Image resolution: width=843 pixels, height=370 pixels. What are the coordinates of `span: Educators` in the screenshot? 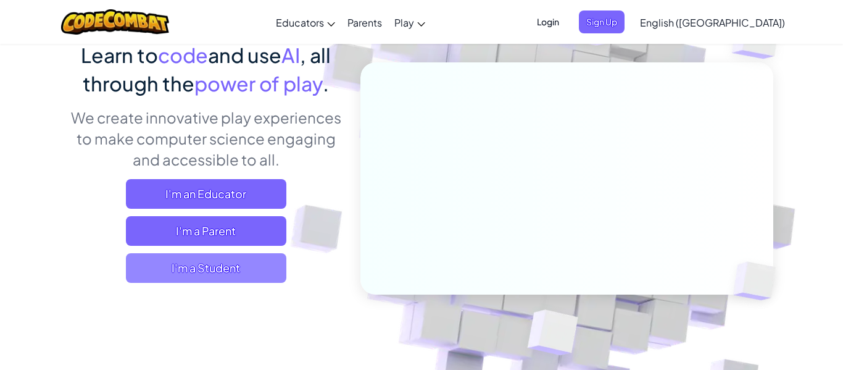 It's located at (300, 22).